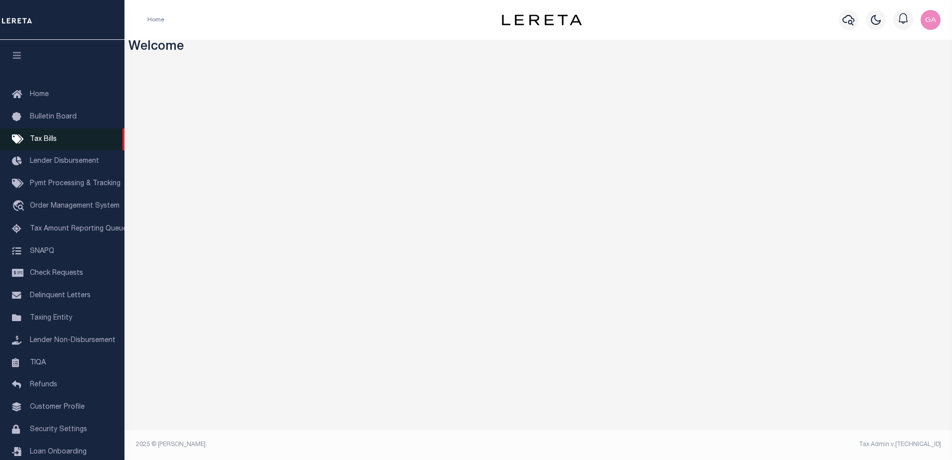 The height and width of the screenshot is (460, 952). I want to click on span: Loan Onboarding, so click(58, 452).